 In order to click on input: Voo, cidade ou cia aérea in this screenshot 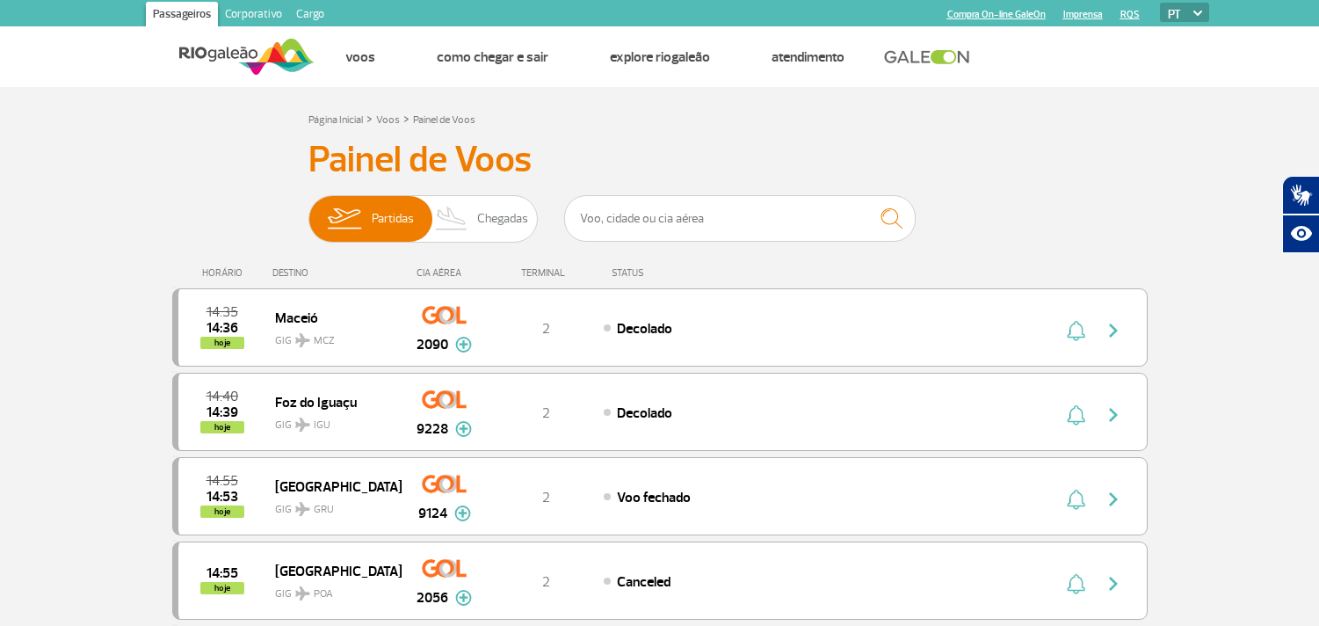, I will do `click(740, 218)`.